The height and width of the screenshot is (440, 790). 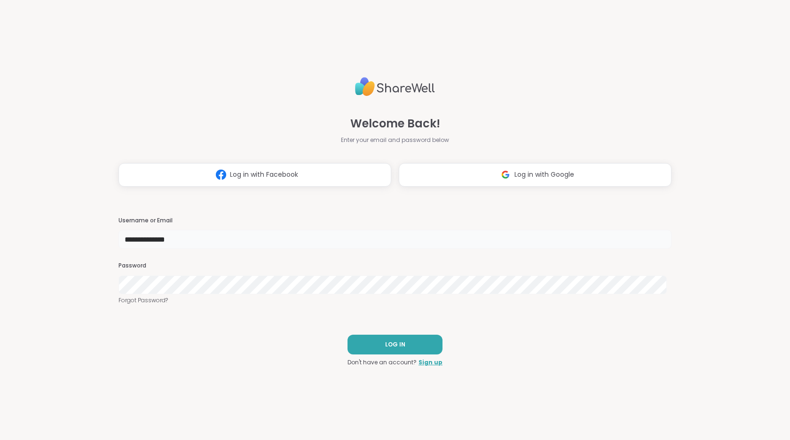 I want to click on span: LOG IN, so click(x=395, y=345).